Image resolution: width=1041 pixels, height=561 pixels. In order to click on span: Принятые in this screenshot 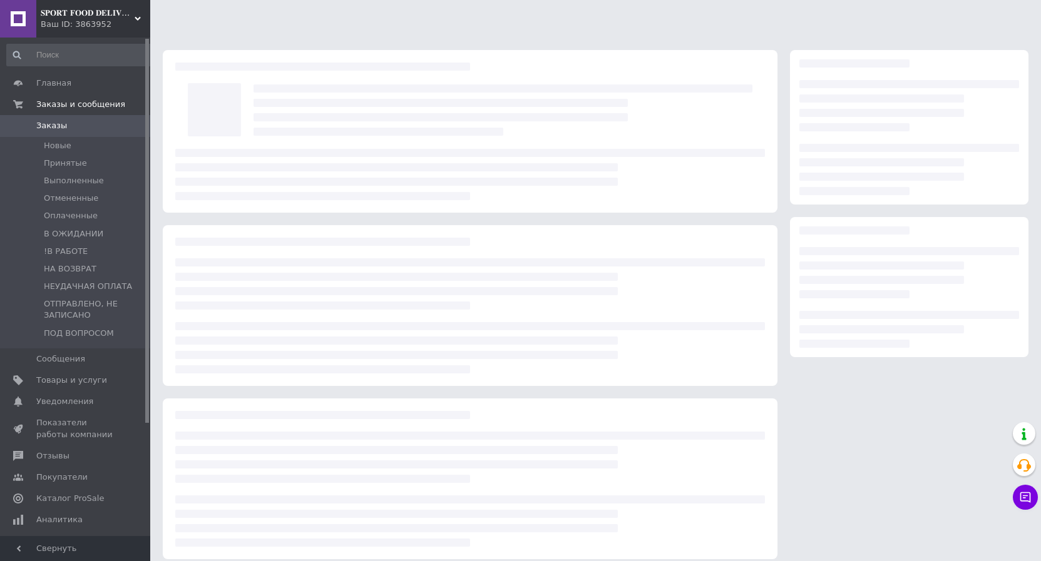, I will do `click(65, 163)`.